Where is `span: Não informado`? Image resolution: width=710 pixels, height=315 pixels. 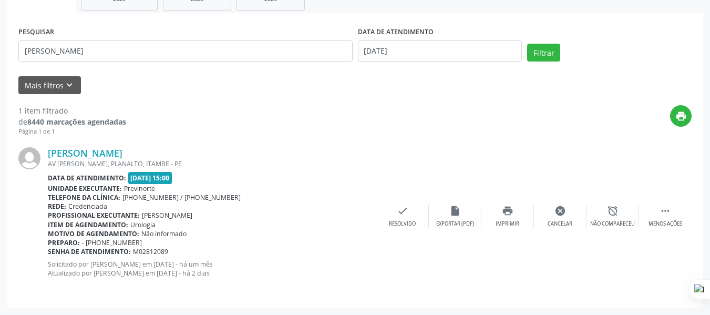 span: Não informado is located at coordinates (164, 233).